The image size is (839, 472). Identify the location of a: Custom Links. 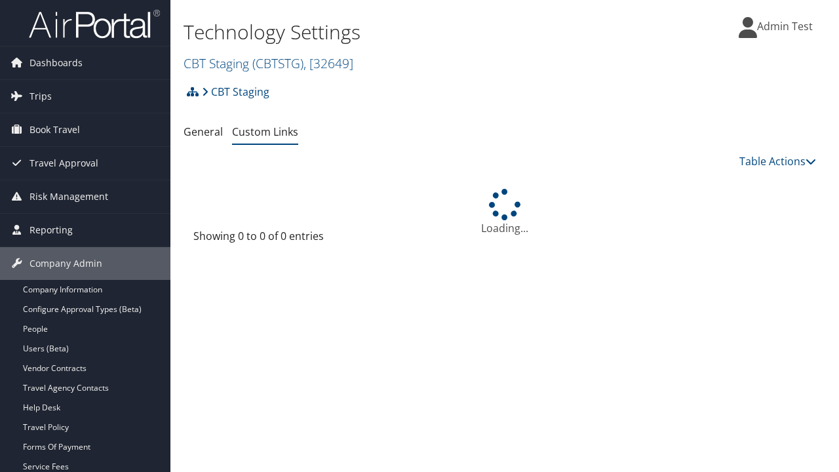
(265, 132).